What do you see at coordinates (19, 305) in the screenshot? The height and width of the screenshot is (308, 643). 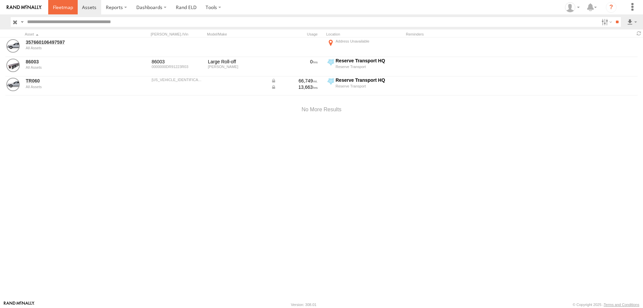 I see `a: Visit our Website` at bounding box center [19, 305].